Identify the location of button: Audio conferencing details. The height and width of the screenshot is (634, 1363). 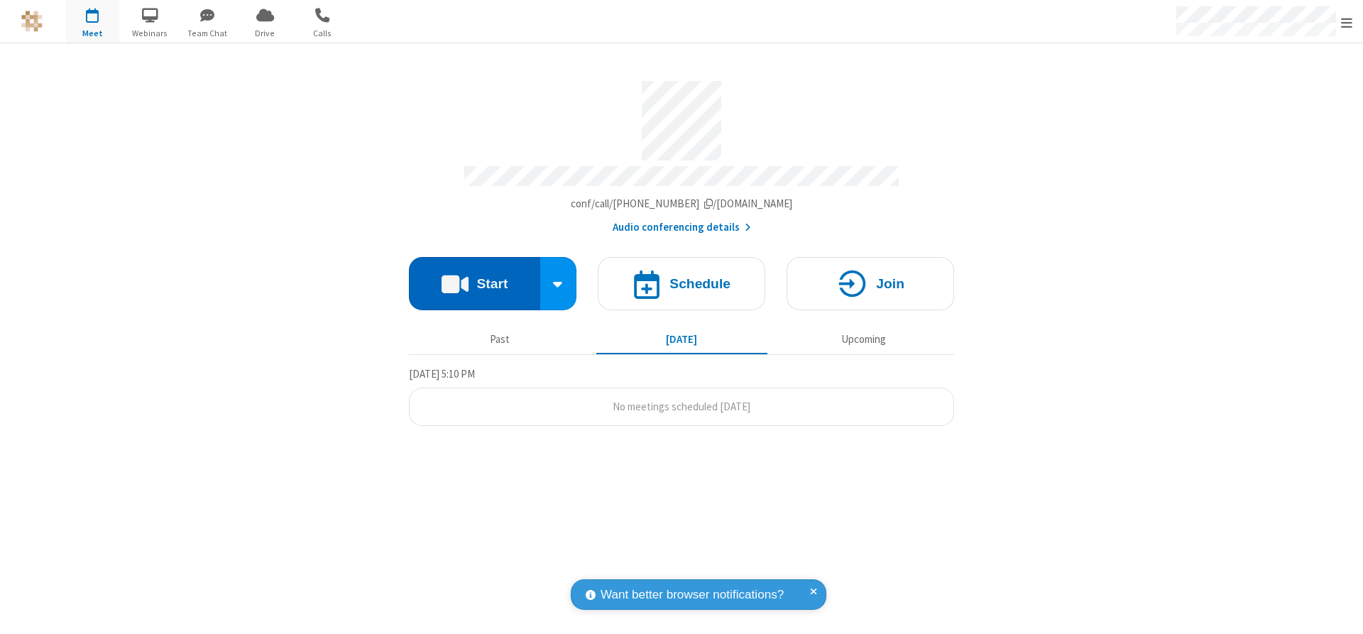
(682, 227).